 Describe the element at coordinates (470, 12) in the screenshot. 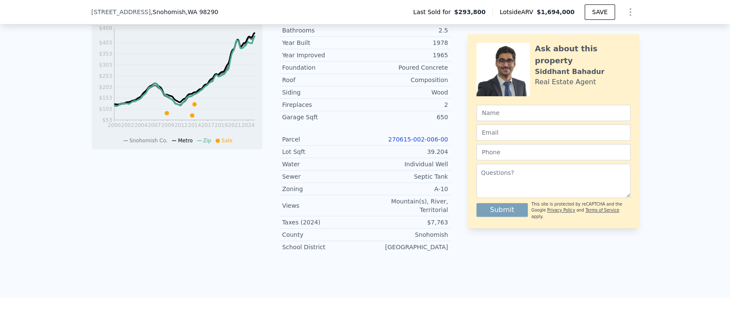

I see `span: $293,800` at that location.